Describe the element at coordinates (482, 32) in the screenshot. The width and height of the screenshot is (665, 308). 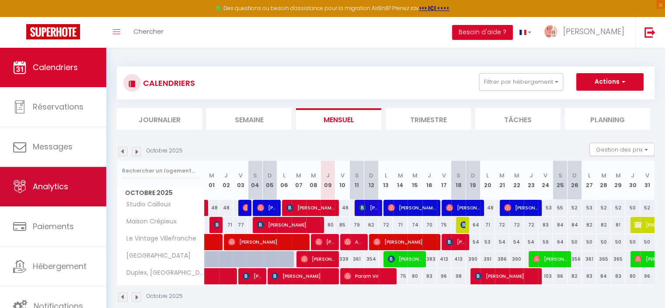
I see `button: Besoin d'aide ?` at that location.